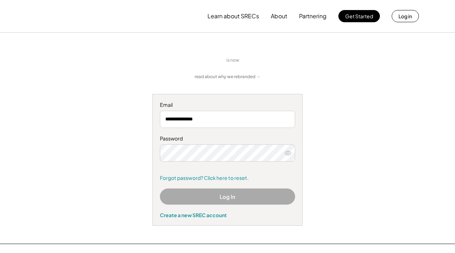  What do you see at coordinates (228, 196) in the screenshot?
I see `button: Log In` at bounding box center [228, 196].